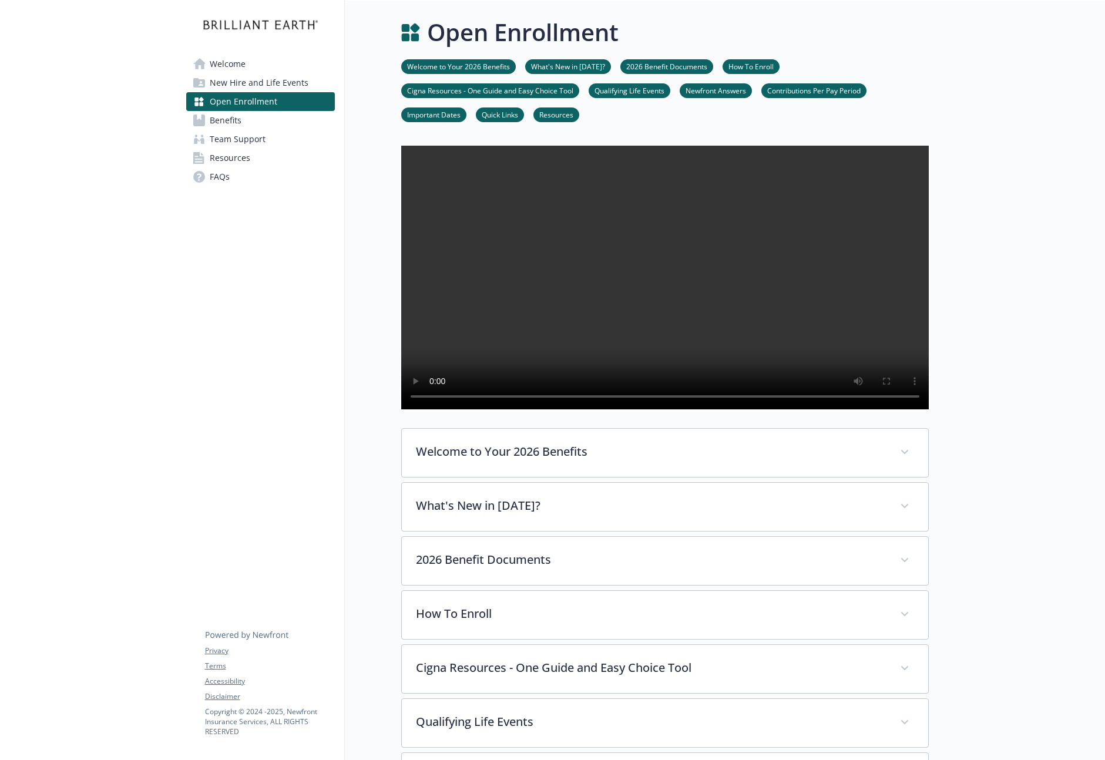  I want to click on div: Welcome to Your 2026 Benefits, so click(665, 453).